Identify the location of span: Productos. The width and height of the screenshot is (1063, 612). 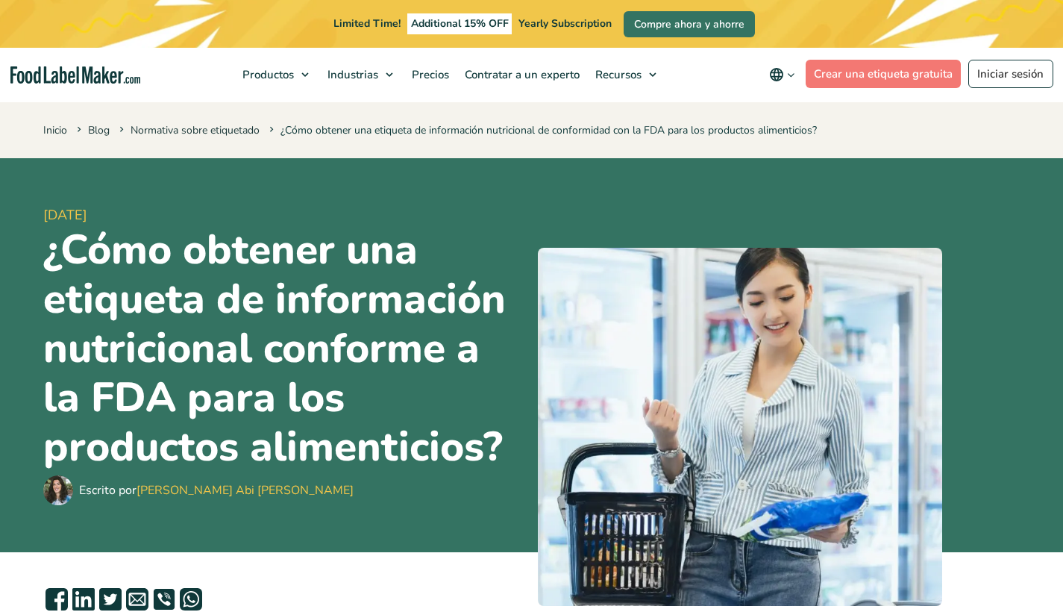
(266, 75).